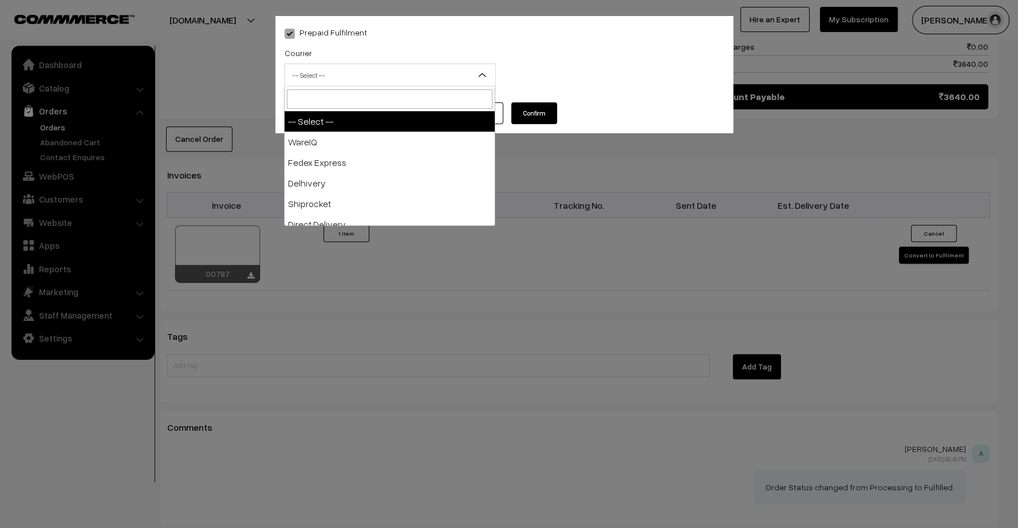 Image resolution: width=1018 pixels, height=528 pixels. I want to click on li: WareIQ, so click(389, 142).